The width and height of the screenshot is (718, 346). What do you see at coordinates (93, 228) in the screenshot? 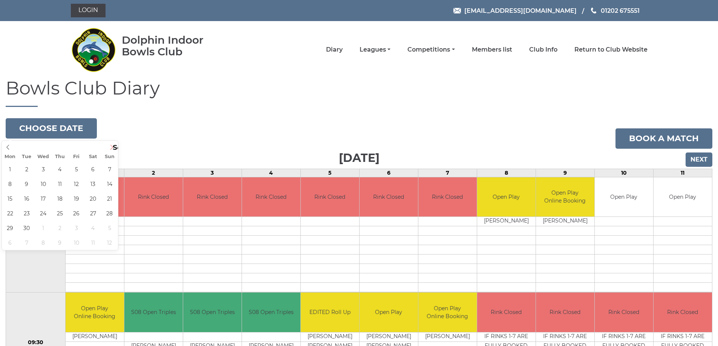
I see `span: October 4, 2025` at bounding box center [93, 228].